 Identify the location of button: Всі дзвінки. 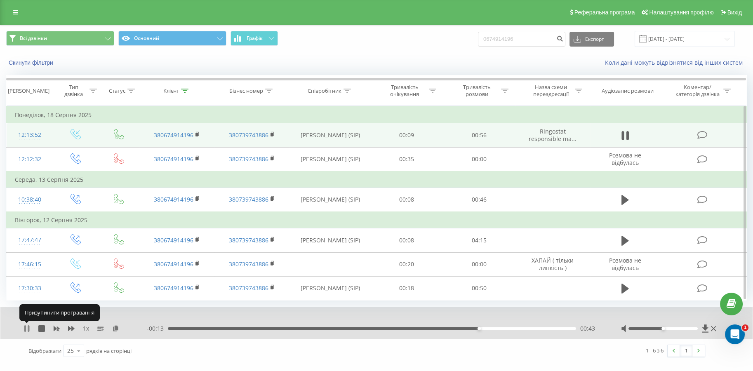
(60, 38).